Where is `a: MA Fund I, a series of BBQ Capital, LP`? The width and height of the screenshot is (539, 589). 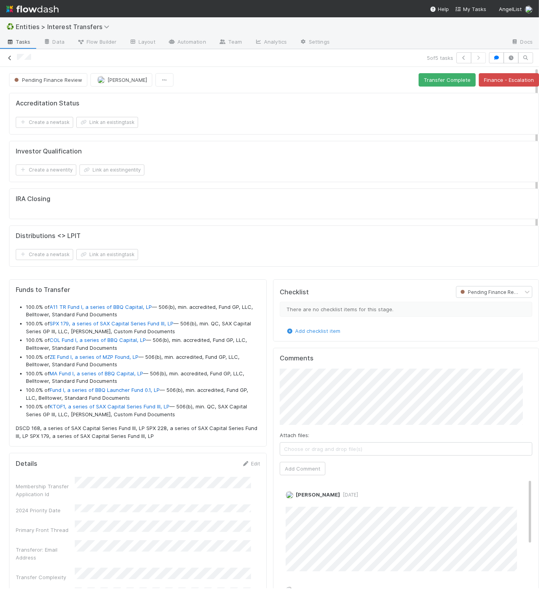 a: MA Fund I, a series of BBQ Capital, LP is located at coordinates (96, 374).